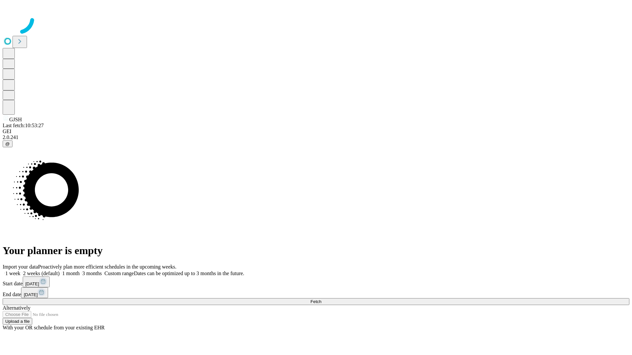  Describe the element at coordinates (316, 138) in the screenshot. I see `div: 2.0.241` at that location.